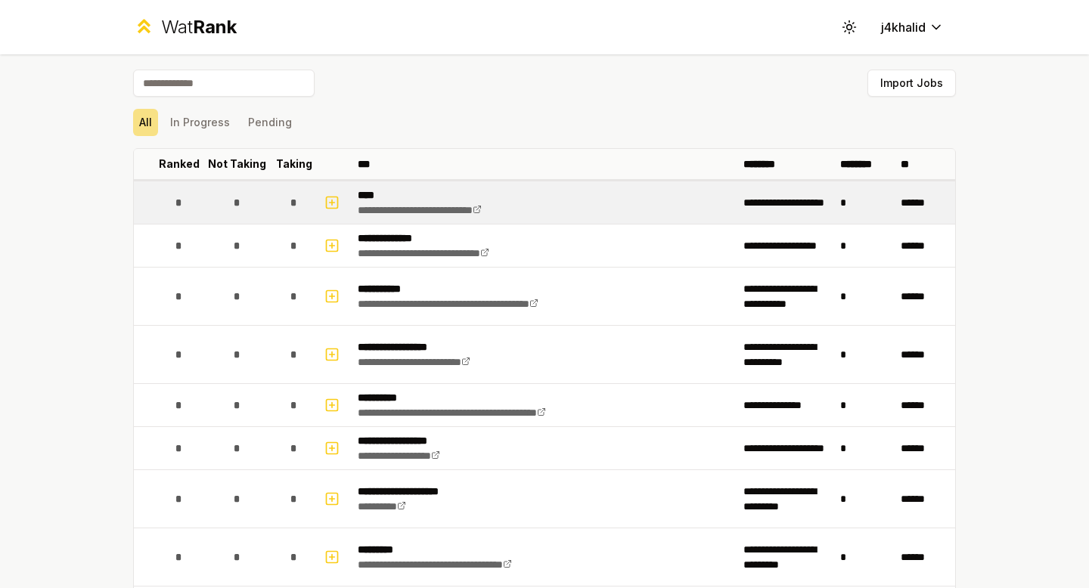 The image size is (1089, 588). I want to click on button: j4khalid, so click(912, 27).